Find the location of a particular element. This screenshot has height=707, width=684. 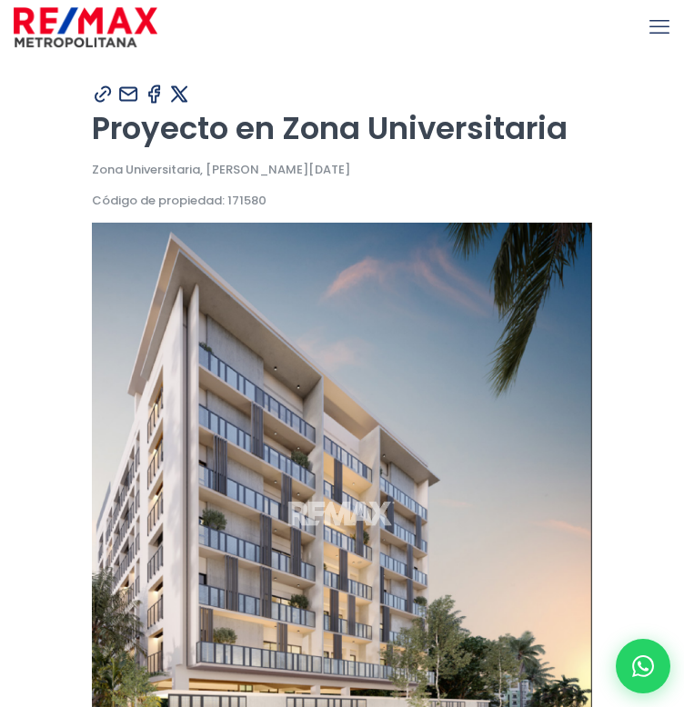

a: mobile menu is located at coordinates (659, 27).